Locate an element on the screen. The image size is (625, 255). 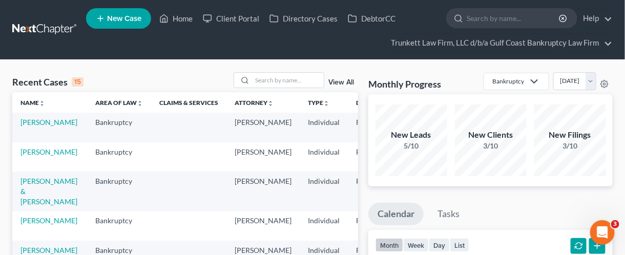
a: Home is located at coordinates (176, 18).